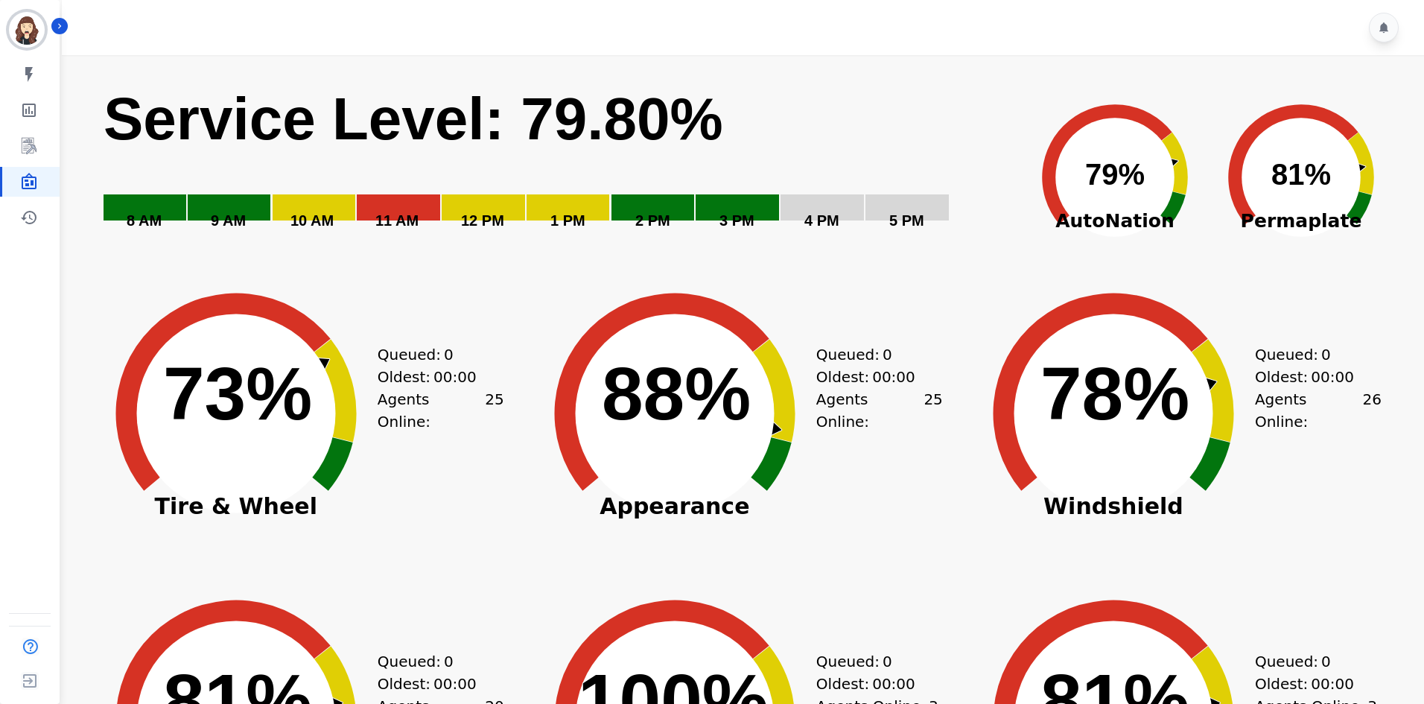  I want to click on text: 1 PM, so click(567, 220).